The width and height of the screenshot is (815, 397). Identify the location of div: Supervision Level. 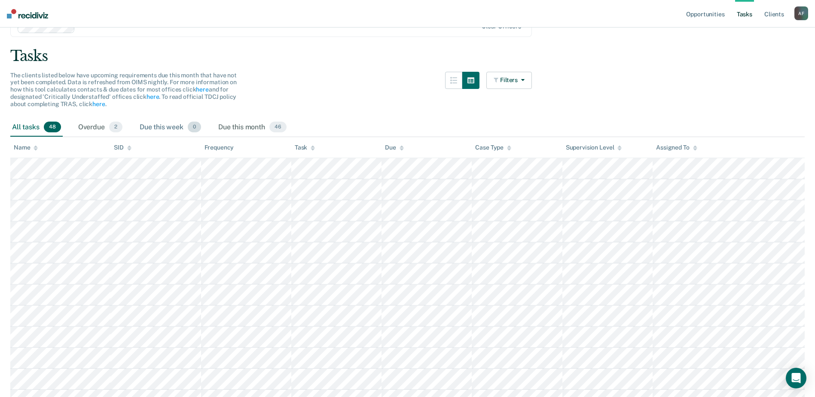
(594, 147).